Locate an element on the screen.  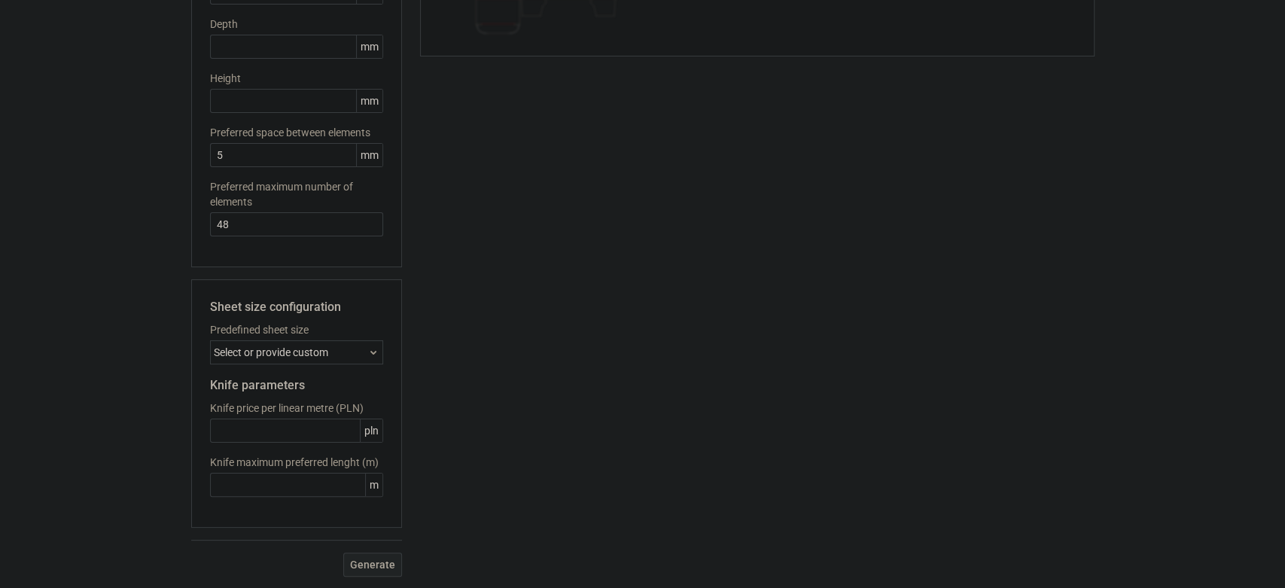
div: Select or provide custom is located at coordinates (296, 352).